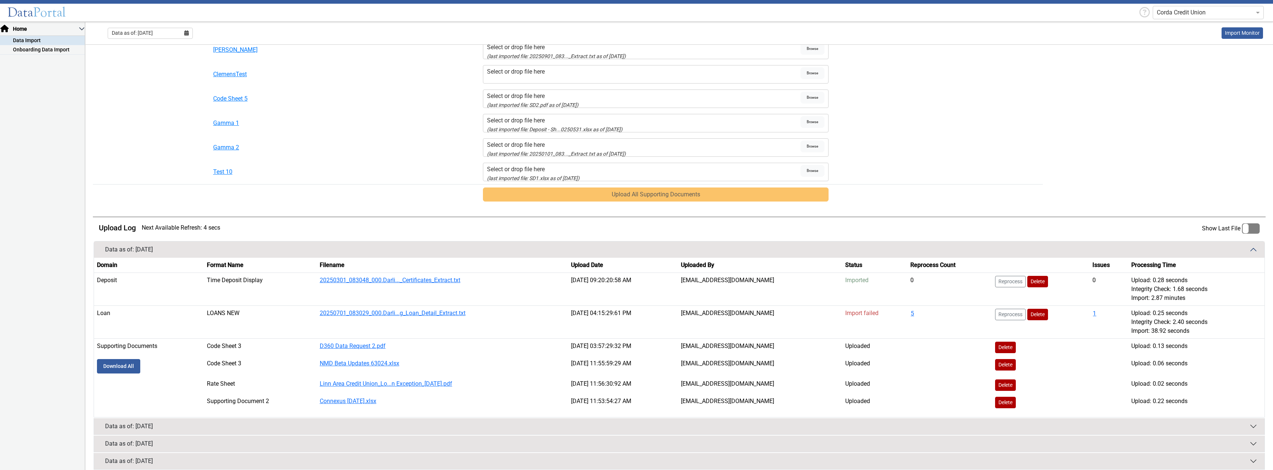 The width and height of the screenshot is (1273, 470). I want to click on th: Status, so click(875, 265).